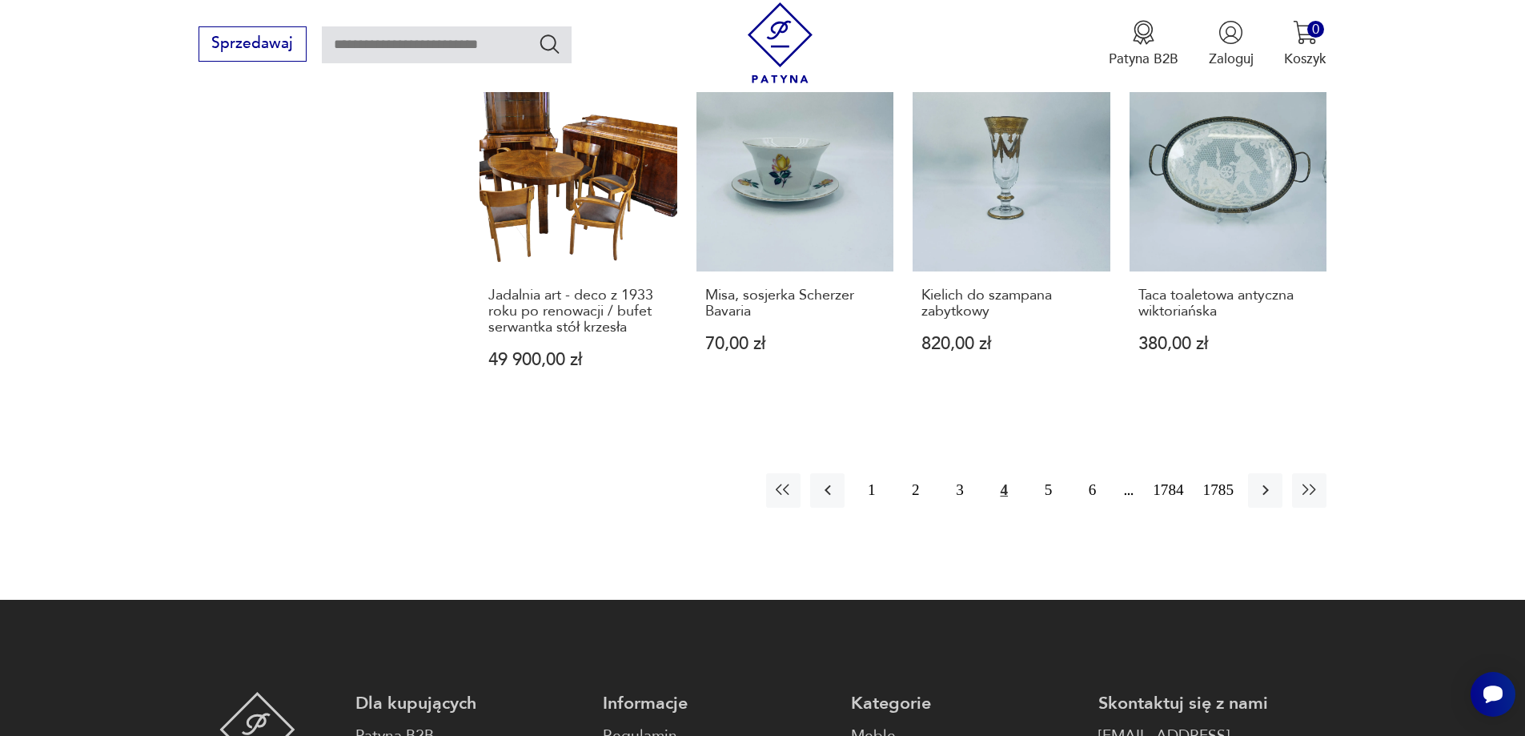 The image size is (1525, 736). What do you see at coordinates (1305, 58) in the screenshot?
I see `p: Koszyk` at bounding box center [1305, 58].